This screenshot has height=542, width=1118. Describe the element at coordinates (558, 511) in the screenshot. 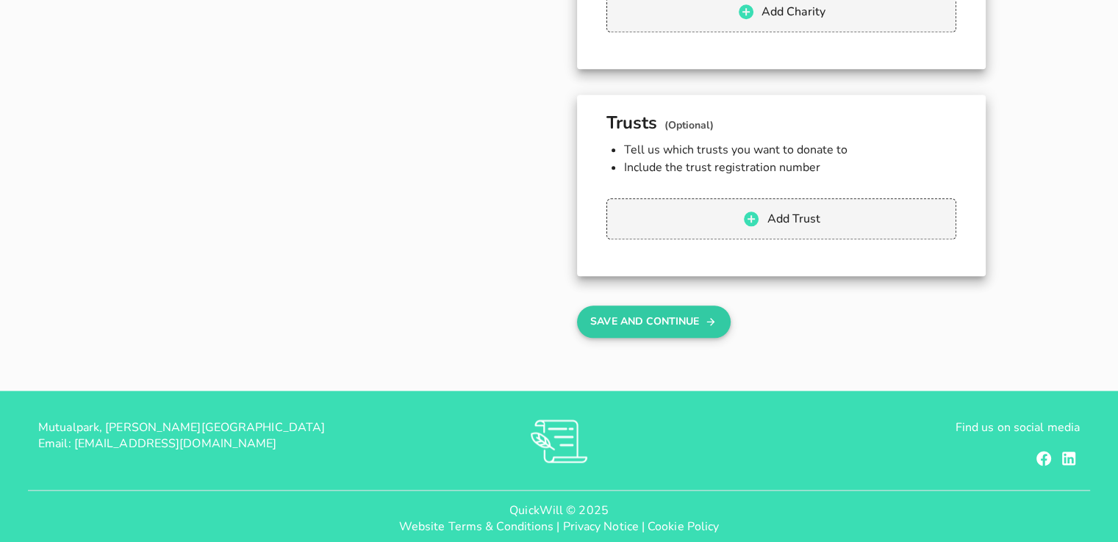

I see `p: QuickWill © 2025` at that location.